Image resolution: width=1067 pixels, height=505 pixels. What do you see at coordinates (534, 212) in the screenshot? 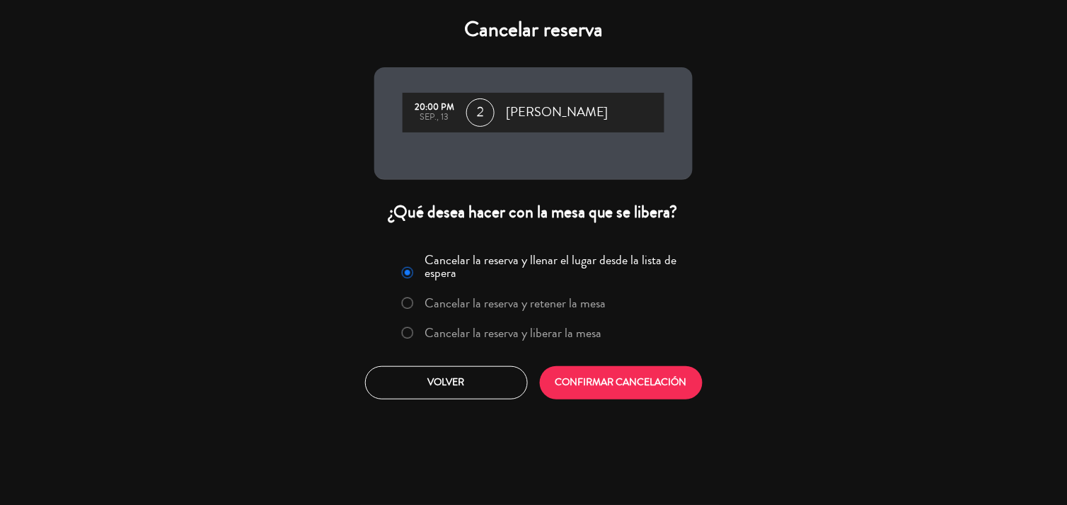
I see `div: ¿Qué desea hacer con la mesa que se libera?` at bounding box center [534, 212].